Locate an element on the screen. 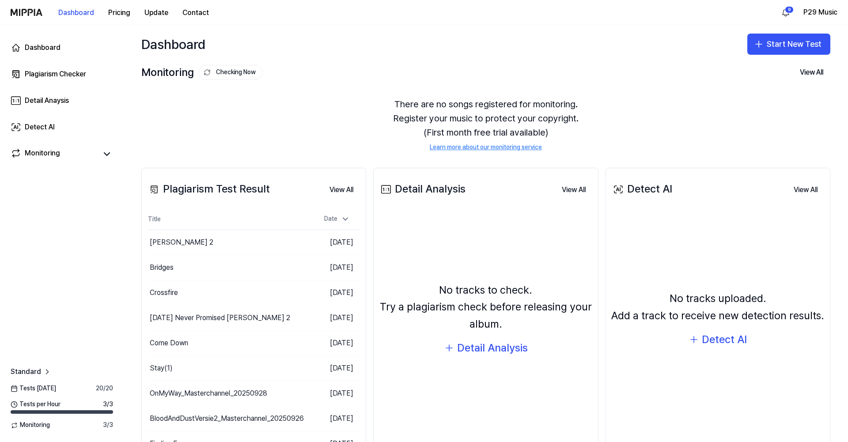 Image resolution: width=848 pixels, height=442 pixels. button: P29 Music is located at coordinates (820, 12).